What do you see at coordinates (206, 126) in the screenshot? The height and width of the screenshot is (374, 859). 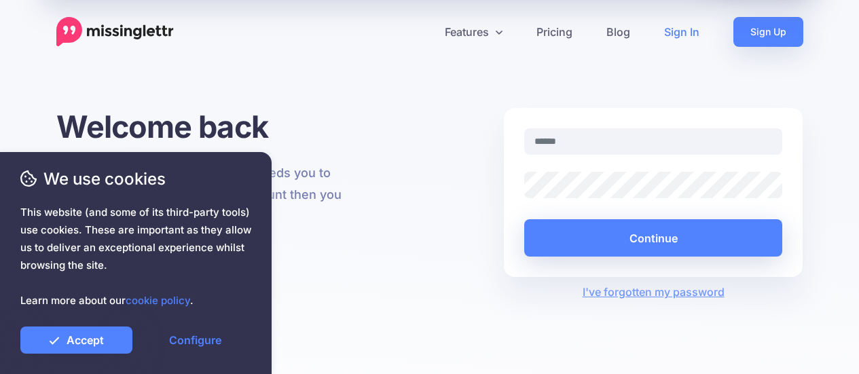 I see `h1: Welcome back` at bounding box center [206, 126].